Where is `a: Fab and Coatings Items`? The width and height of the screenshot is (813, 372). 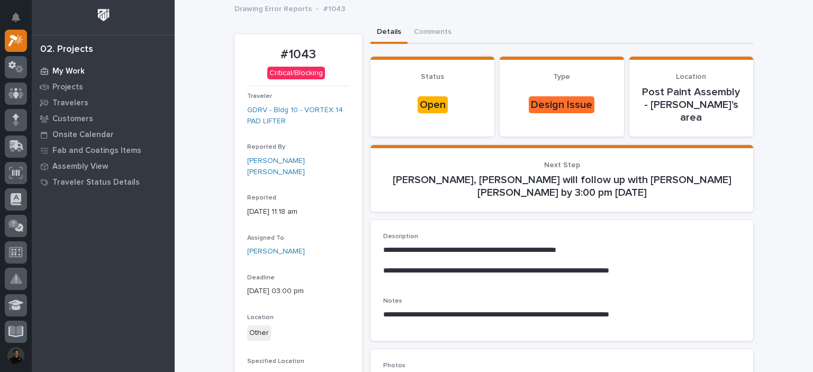 a: Fab and Coatings Items is located at coordinates (103, 150).